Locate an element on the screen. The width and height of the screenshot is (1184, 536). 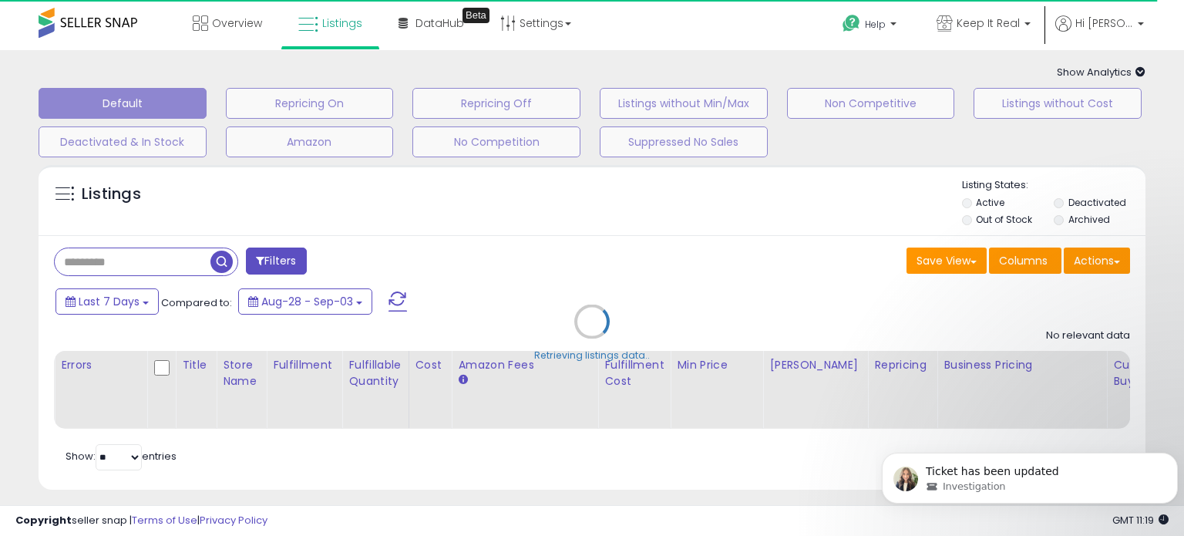
button: Deactivated & In Stock is located at coordinates (123, 142).